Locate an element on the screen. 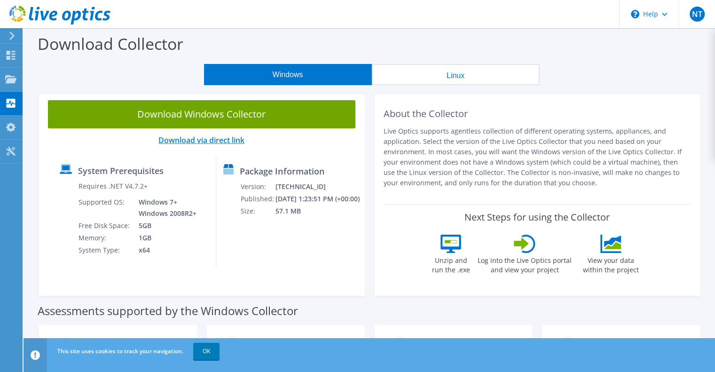 The image size is (715, 372). span: This site uses cookies to track your navigation. is located at coordinates (120, 351).